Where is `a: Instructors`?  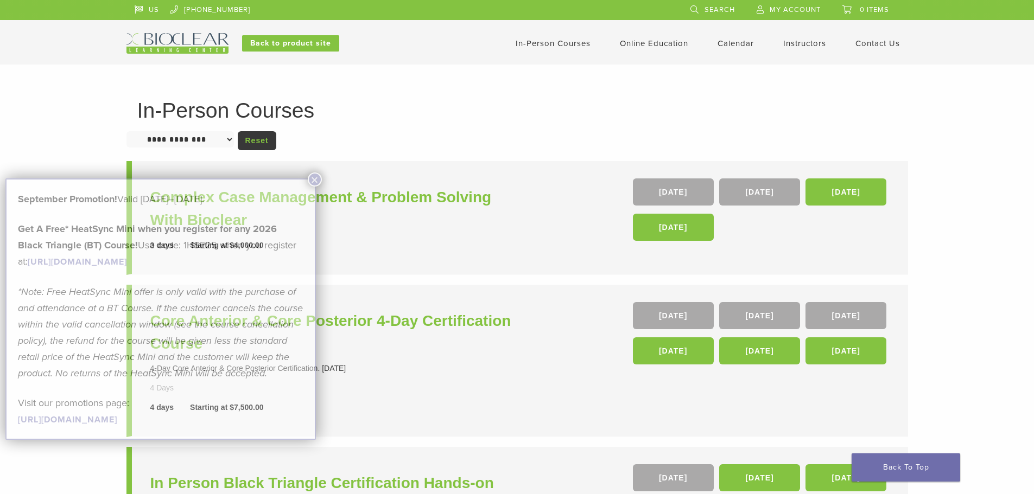 a: Instructors is located at coordinates (804, 43).